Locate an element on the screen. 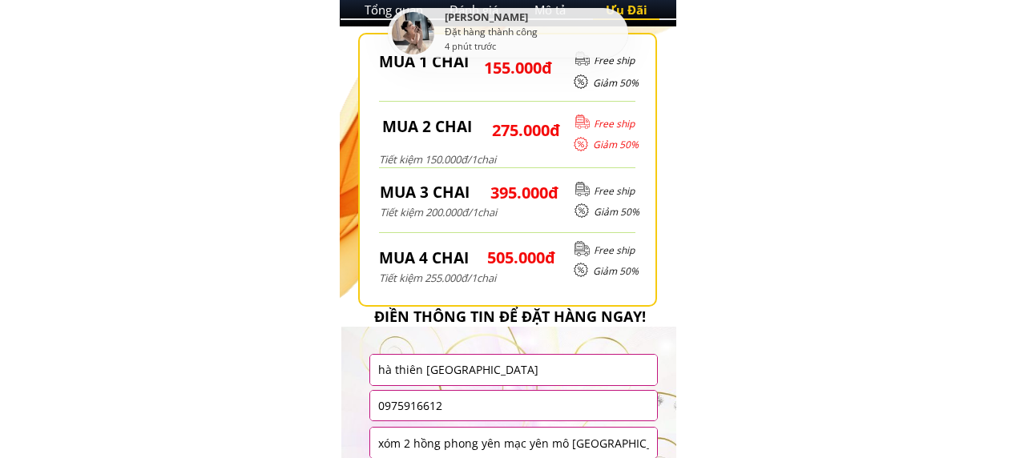  h3: Tiết kiệm 200.000đ/1chai is located at coordinates (442, 212).